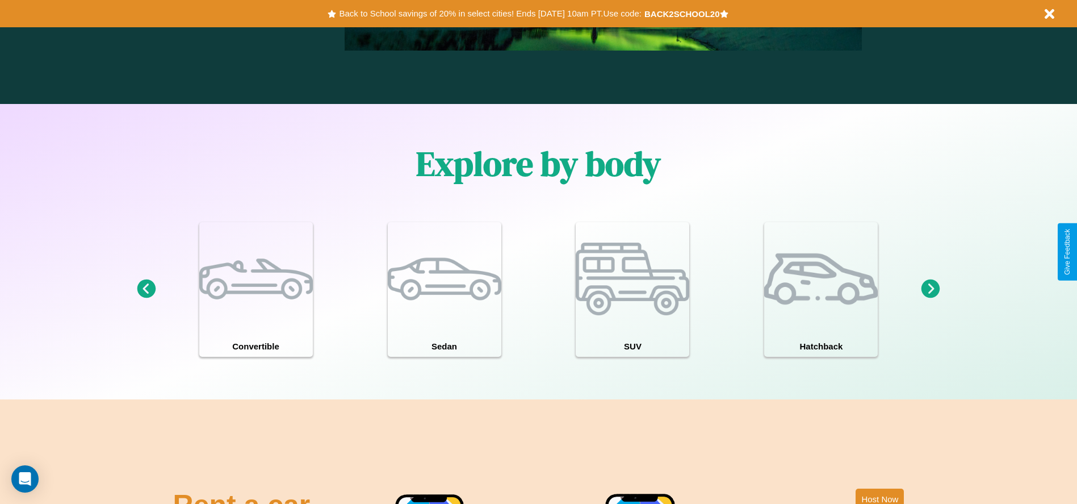 The height and width of the screenshot is (504, 1077). Describe the element at coordinates (682, 14) in the screenshot. I see `b: BACK2SCHOOL20` at that location.